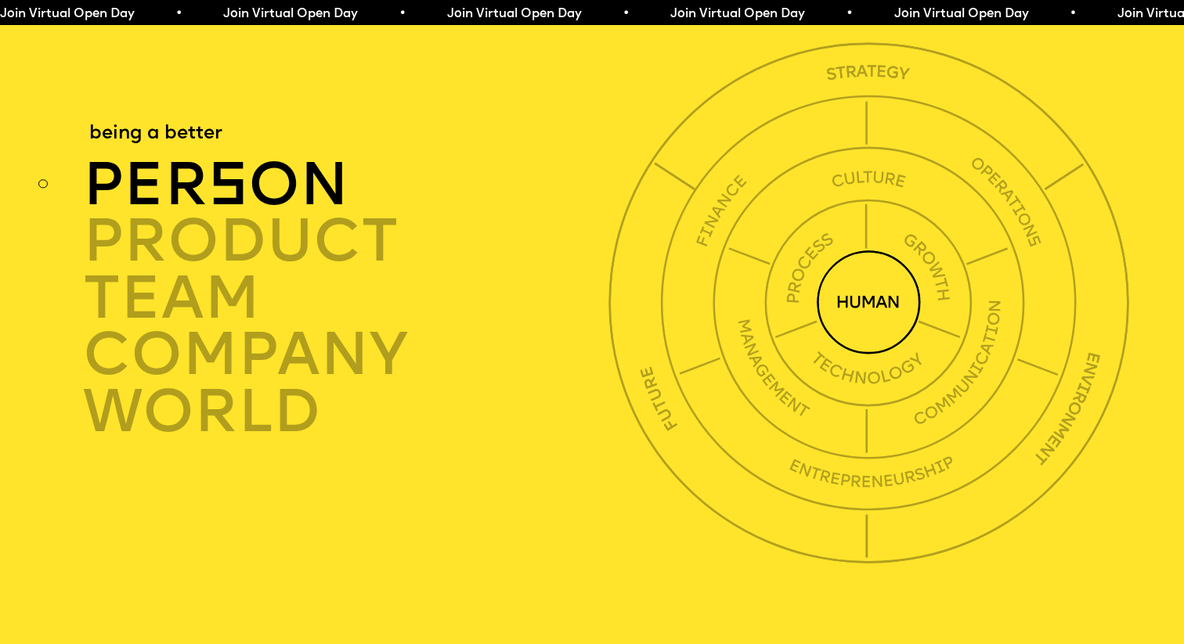 The width and height of the screenshot is (1184, 644). Describe the element at coordinates (349, 185) in the screenshot. I see `div: per on` at that location.